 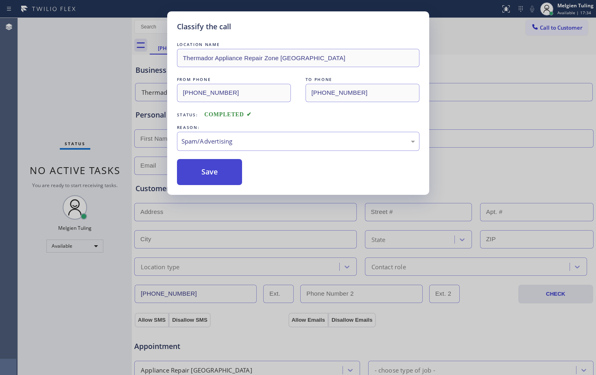 I want to click on input: To phone, so click(x=363, y=93).